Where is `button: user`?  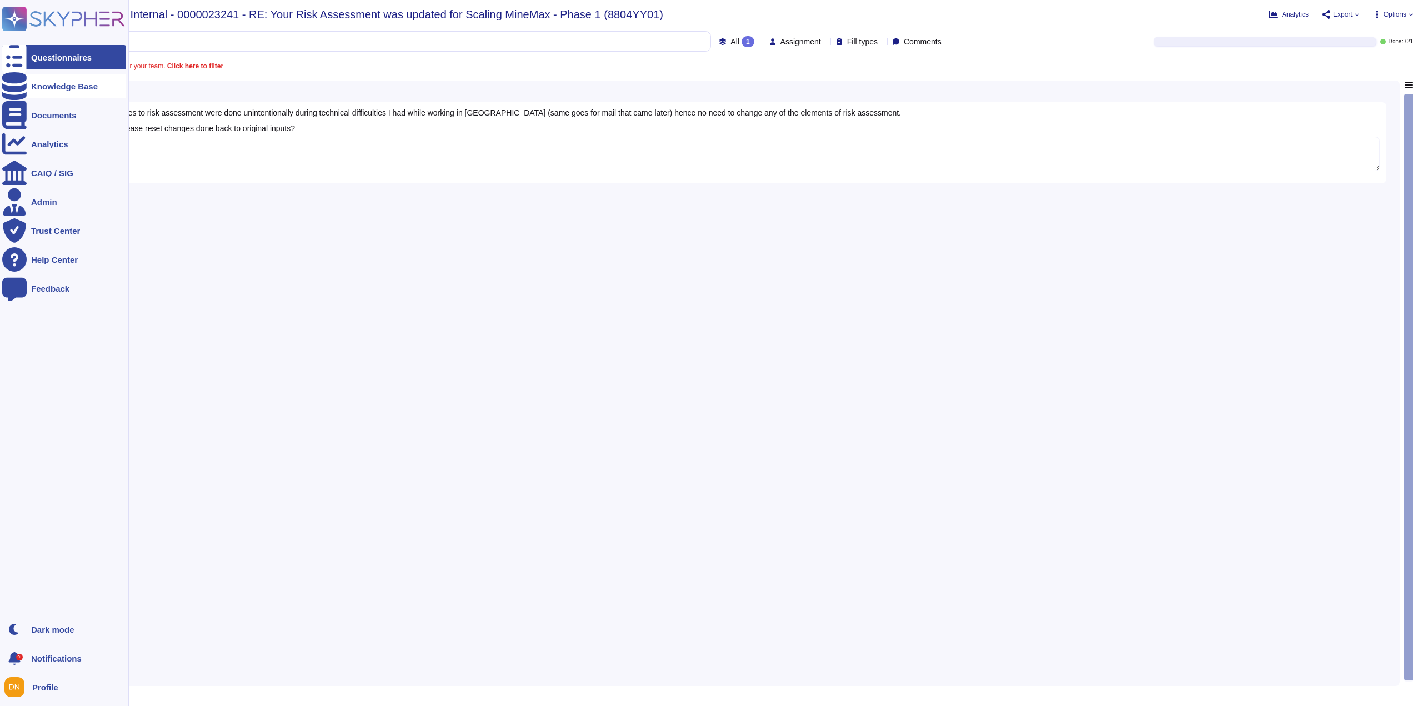 button: user is located at coordinates (17, 687).